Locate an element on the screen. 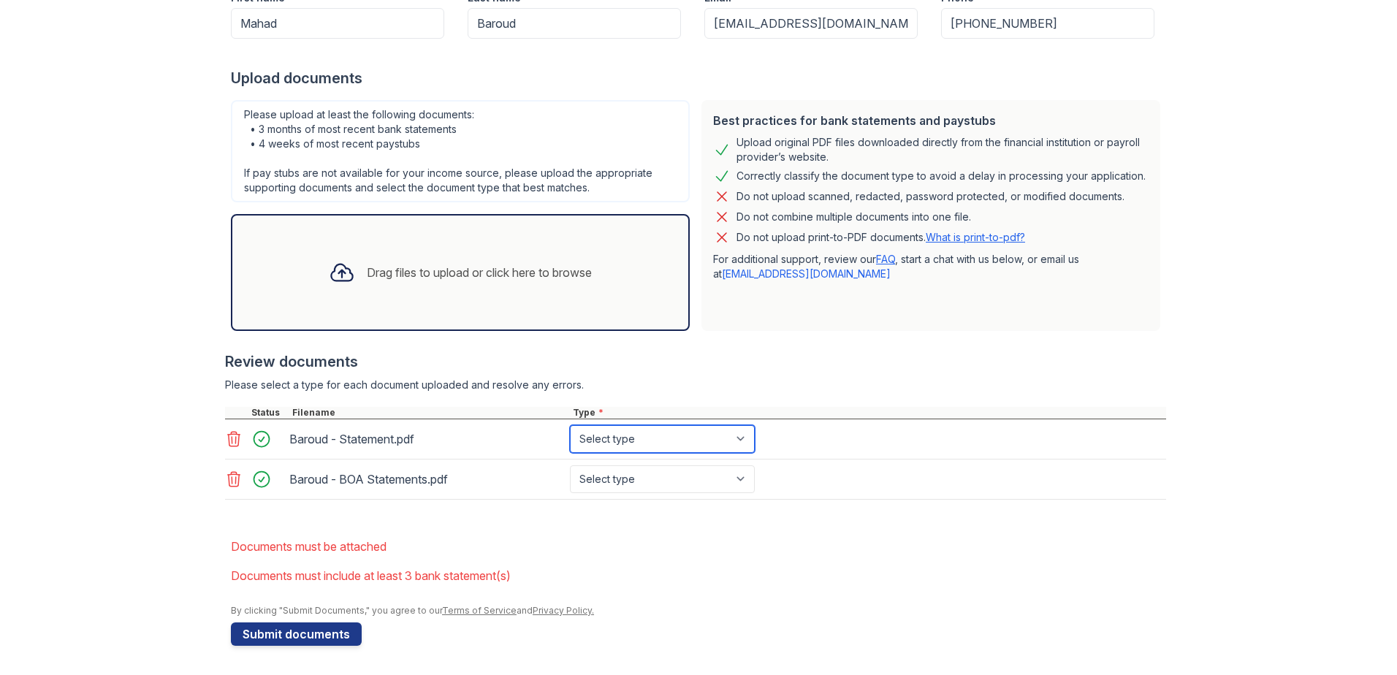  div: Upload original PDF files downloaded directly from the financial institution or payroll provider’... is located at coordinates (943, 150).